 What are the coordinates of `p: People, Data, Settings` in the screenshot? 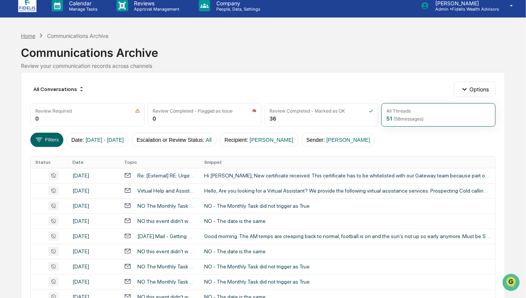 It's located at (237, 9).